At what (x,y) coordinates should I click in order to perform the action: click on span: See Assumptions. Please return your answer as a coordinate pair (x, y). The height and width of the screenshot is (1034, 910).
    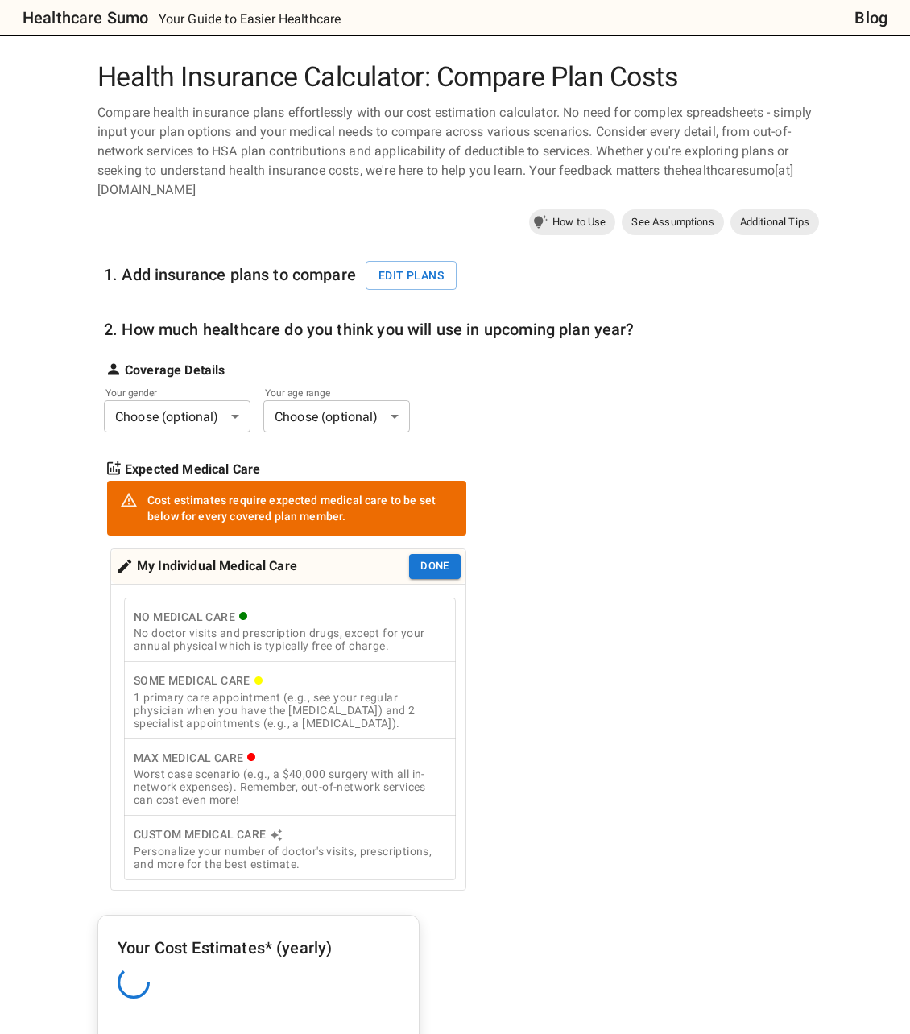
    Looking at the image, I should click on (672, 222).